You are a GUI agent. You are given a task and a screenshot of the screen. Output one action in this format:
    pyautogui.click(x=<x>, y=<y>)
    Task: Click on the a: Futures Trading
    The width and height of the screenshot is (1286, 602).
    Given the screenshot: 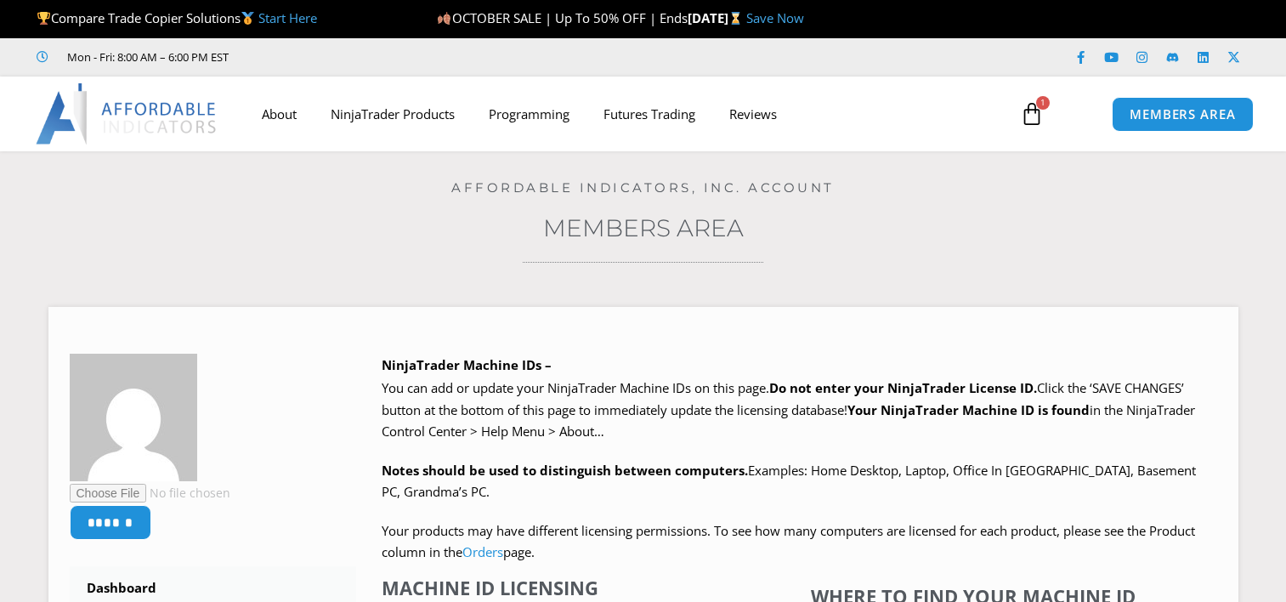 What is the action you would take?
    pyautogui.click(x=649, y=114)
    